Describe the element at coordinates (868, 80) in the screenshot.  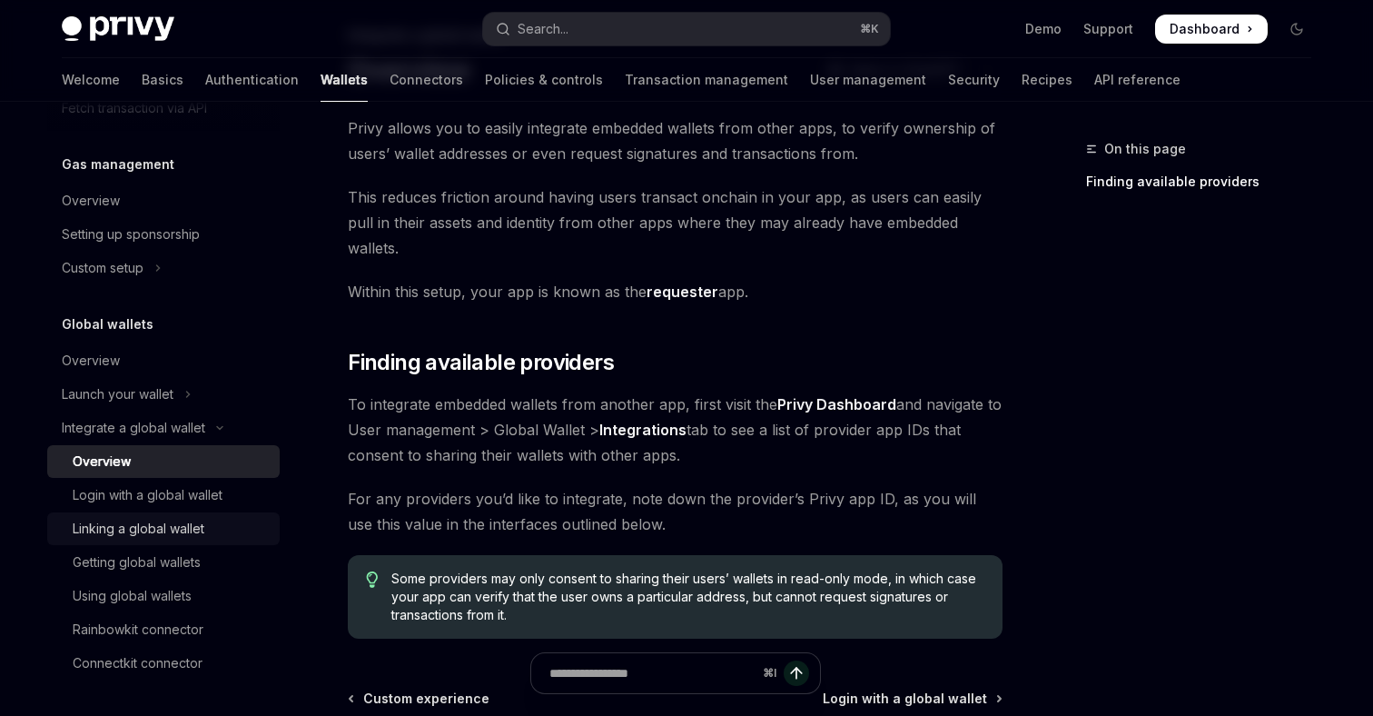
I see `a: User management` at that location.